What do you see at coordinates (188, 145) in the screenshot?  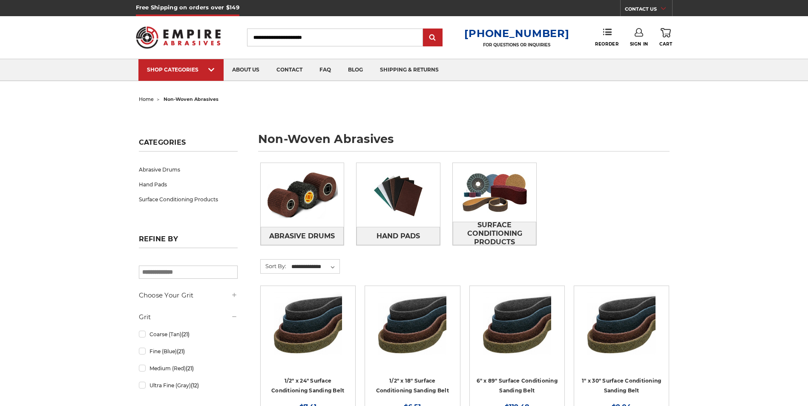 I see `h5: Categories` at bounding box center [188, 145].